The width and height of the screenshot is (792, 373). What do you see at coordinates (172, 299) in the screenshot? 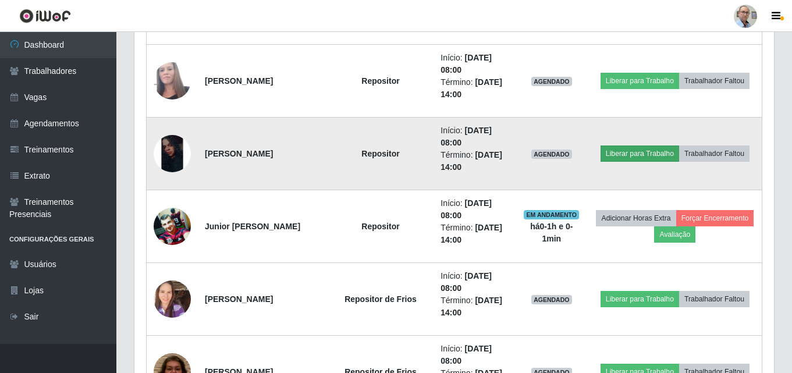
I see `img: 1698344474224.jpeg` at bounding box center [172, 299].